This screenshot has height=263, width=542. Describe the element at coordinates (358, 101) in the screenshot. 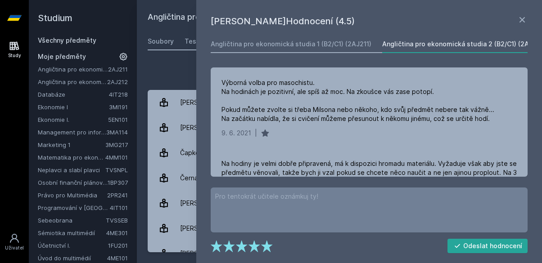

I see `div: Výborná volba pro masochistu. Na hodinách je pozitivní, ale spíš až moc. Na zkoušce vás zase poto...` at that location.